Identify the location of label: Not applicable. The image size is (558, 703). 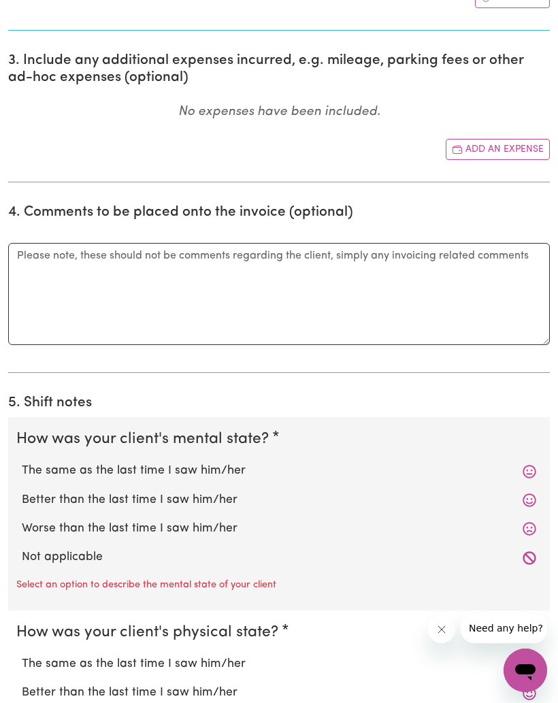
(279, 558).